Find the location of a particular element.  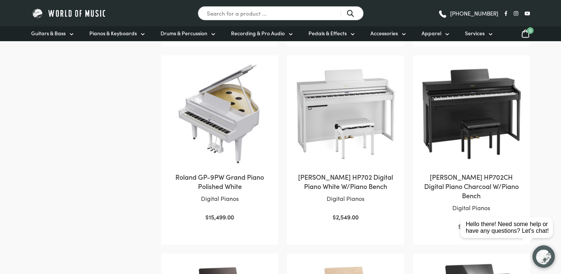

span: Pianos & Keyboards is located at coordinates (113, 33).